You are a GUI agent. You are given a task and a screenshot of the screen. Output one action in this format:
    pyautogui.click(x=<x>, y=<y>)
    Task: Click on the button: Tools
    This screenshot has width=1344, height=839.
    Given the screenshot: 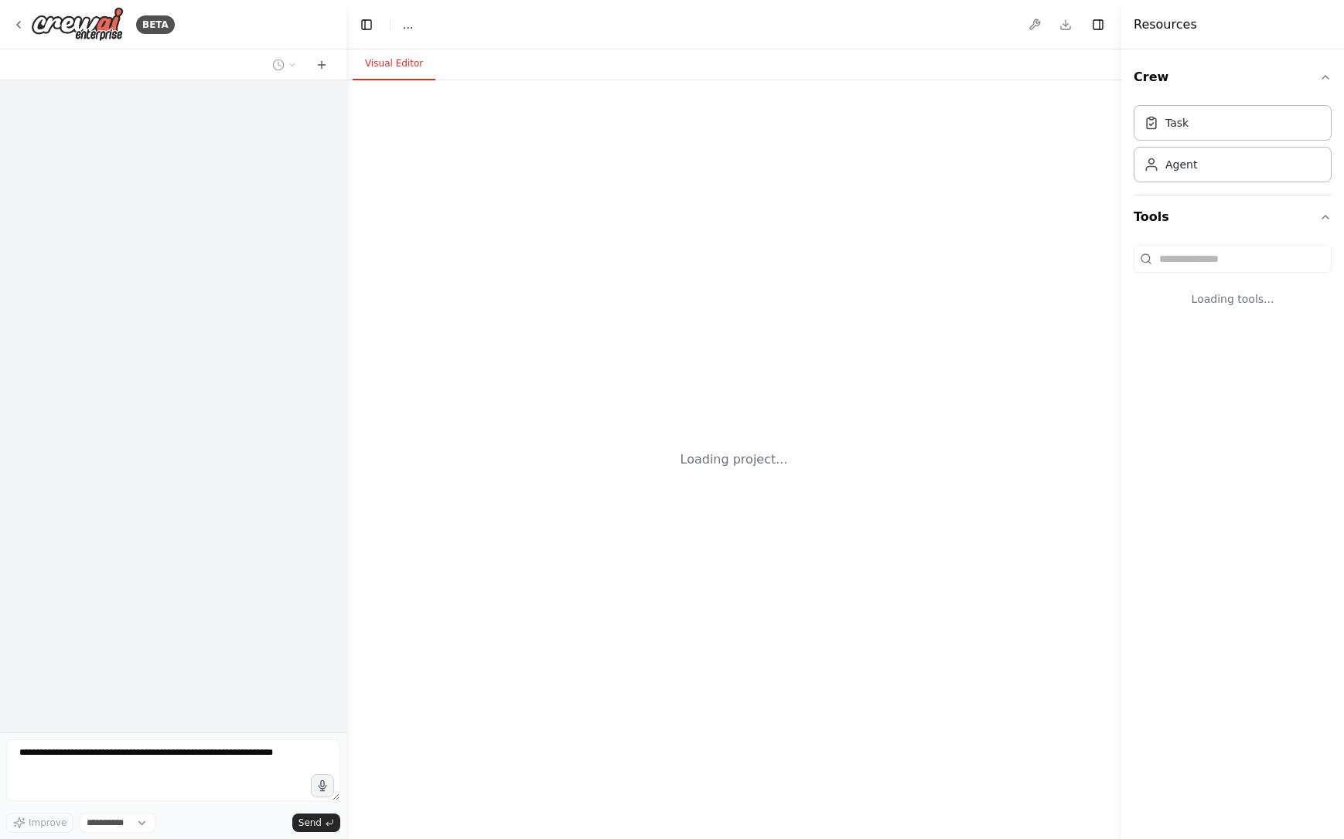 What is the action you would take?
    pyautogui.click(x=1232, y=217)
    